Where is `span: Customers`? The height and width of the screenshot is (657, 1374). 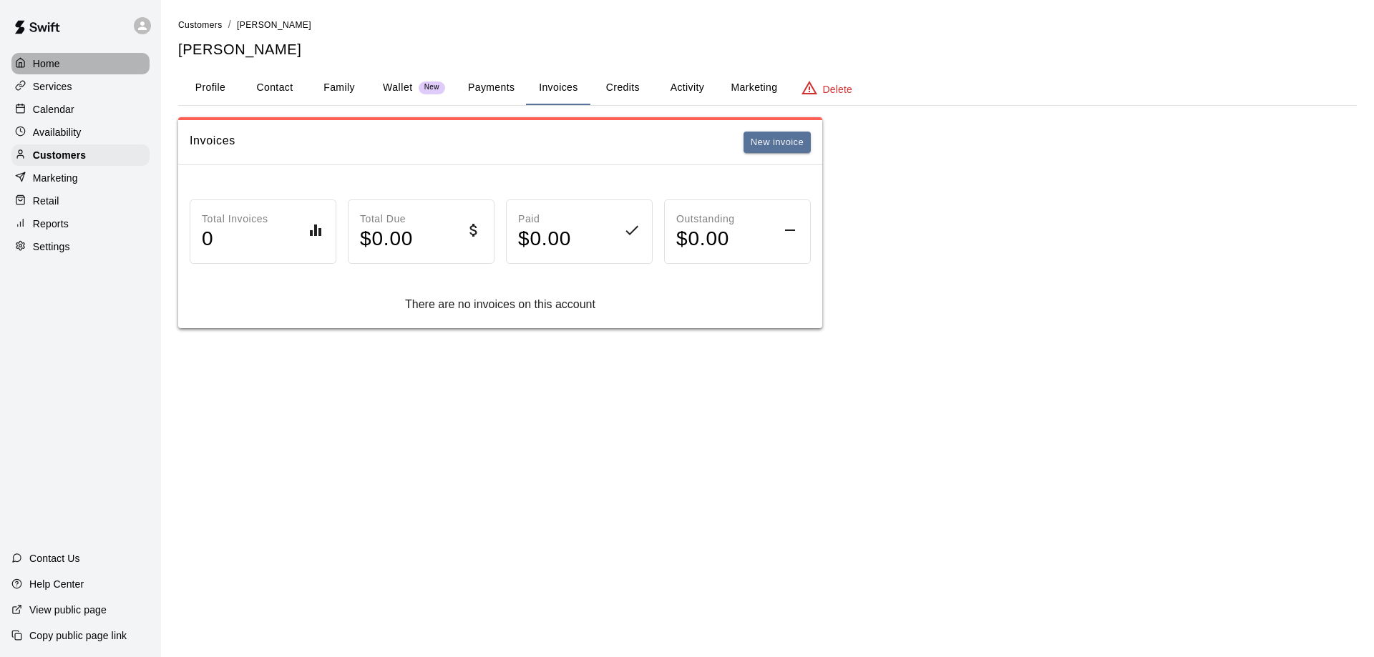
span: Customers is located at coordinates (200, 25).